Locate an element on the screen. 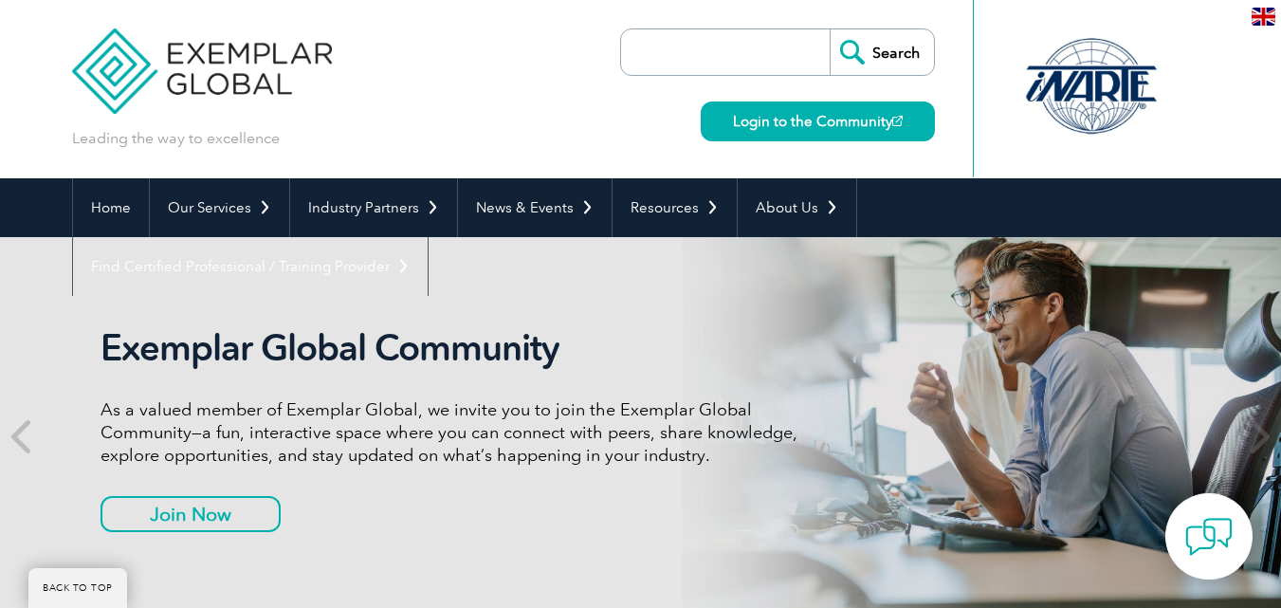 This screenshot has height=608, width=1281. h2: Exemplar Global Community is located at coordinates (456, 348).